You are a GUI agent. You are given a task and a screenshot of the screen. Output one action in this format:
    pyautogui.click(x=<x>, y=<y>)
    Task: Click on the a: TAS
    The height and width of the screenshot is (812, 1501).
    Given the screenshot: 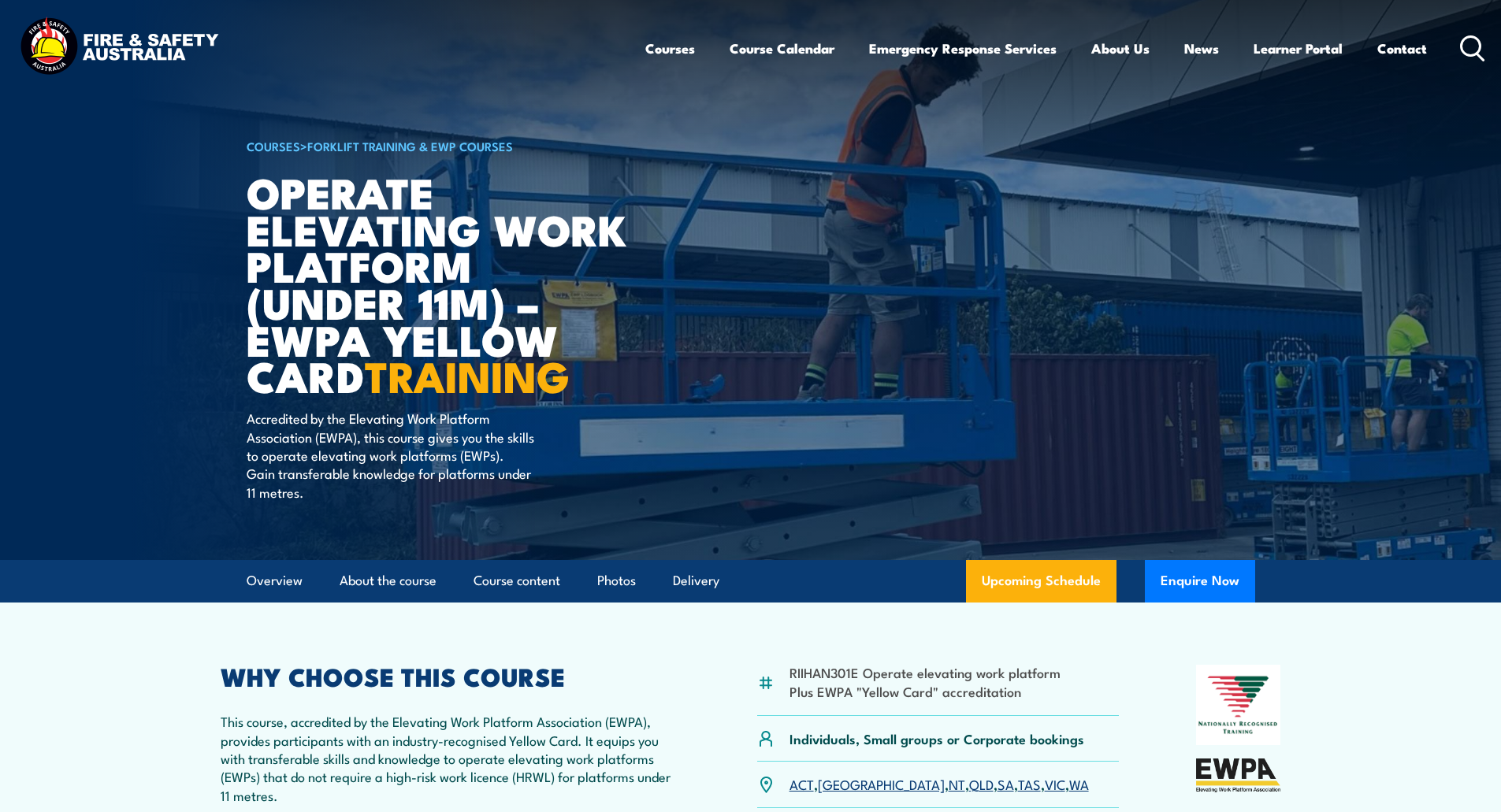 What is the action you would take?
    pyautogui.click(x=1029, y=783)
    